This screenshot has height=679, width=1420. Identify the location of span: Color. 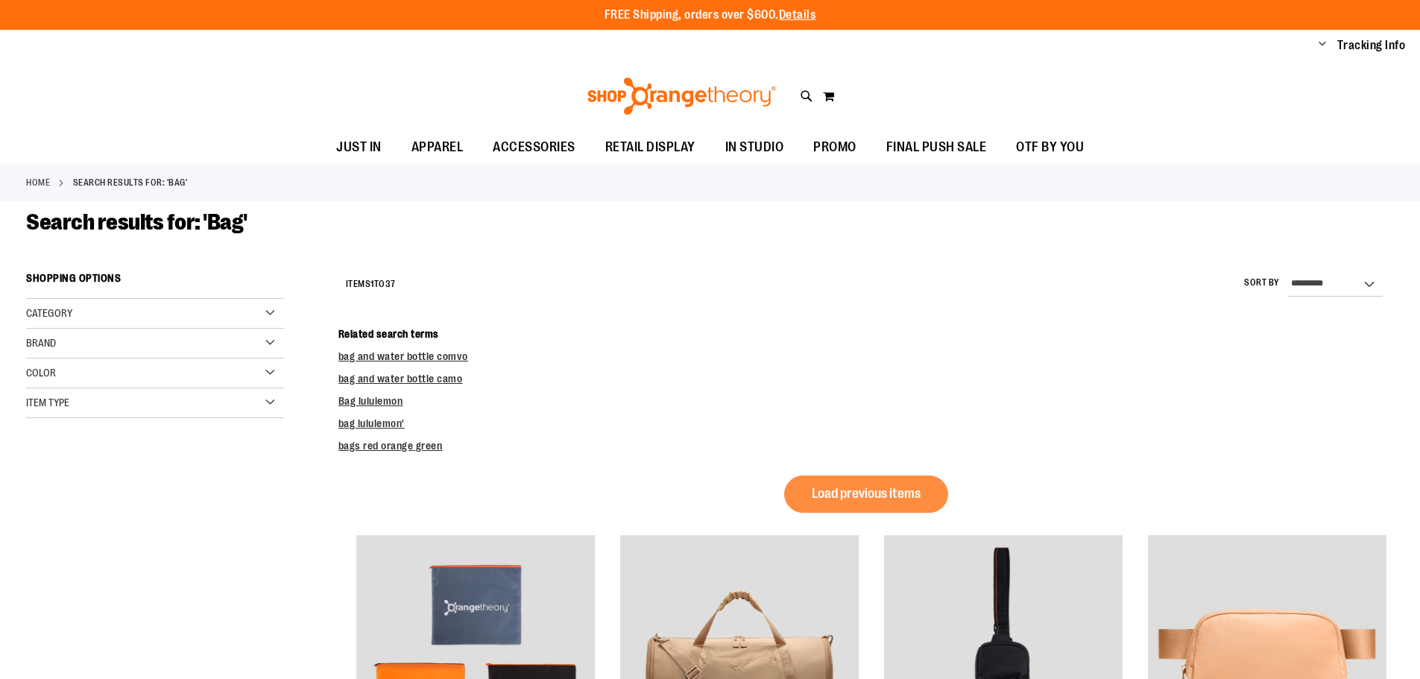
(41, 373).